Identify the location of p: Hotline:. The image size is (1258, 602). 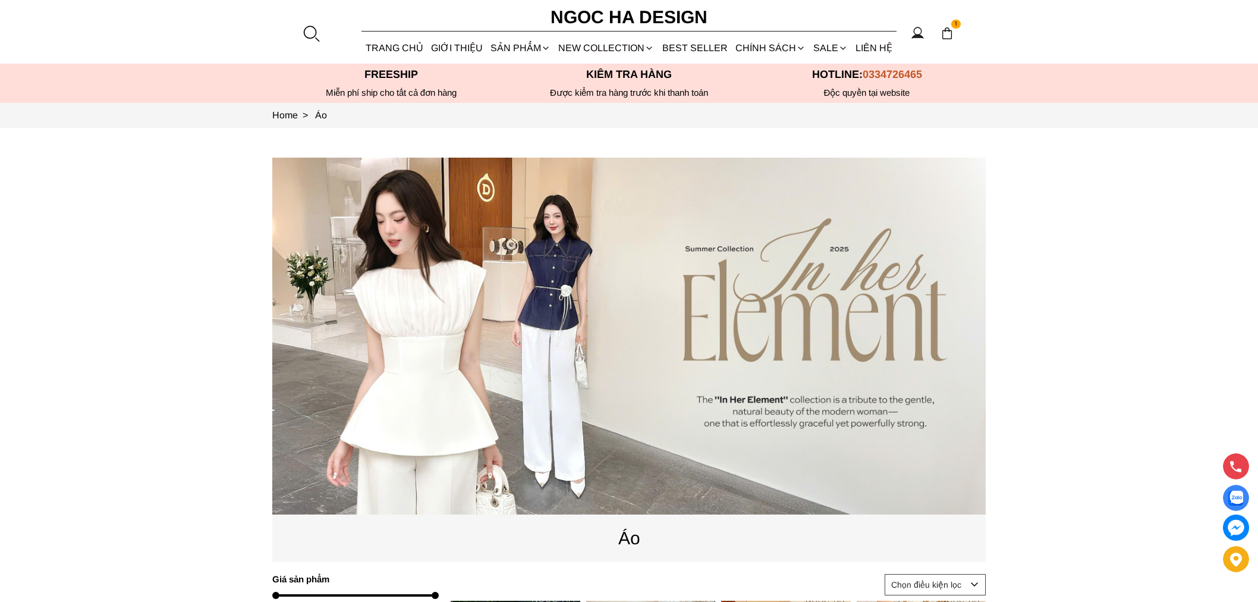
(867, 74).